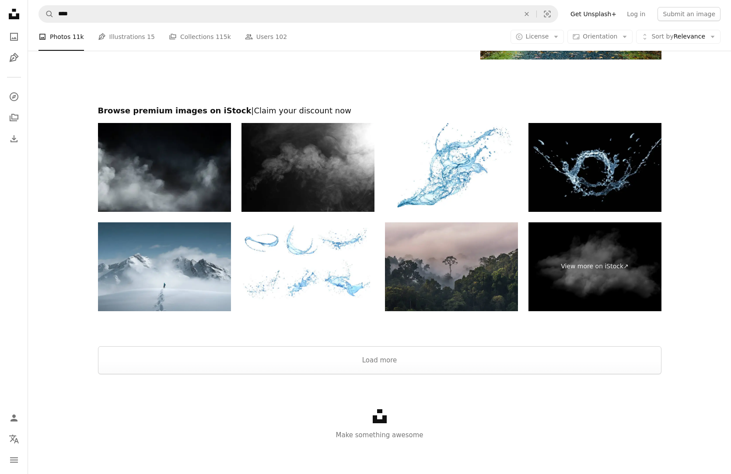 This screenshot has height=474, width=731. Describe the element at coordinates (223, 37) in the screenshot. I see `span: 115k` at that location.